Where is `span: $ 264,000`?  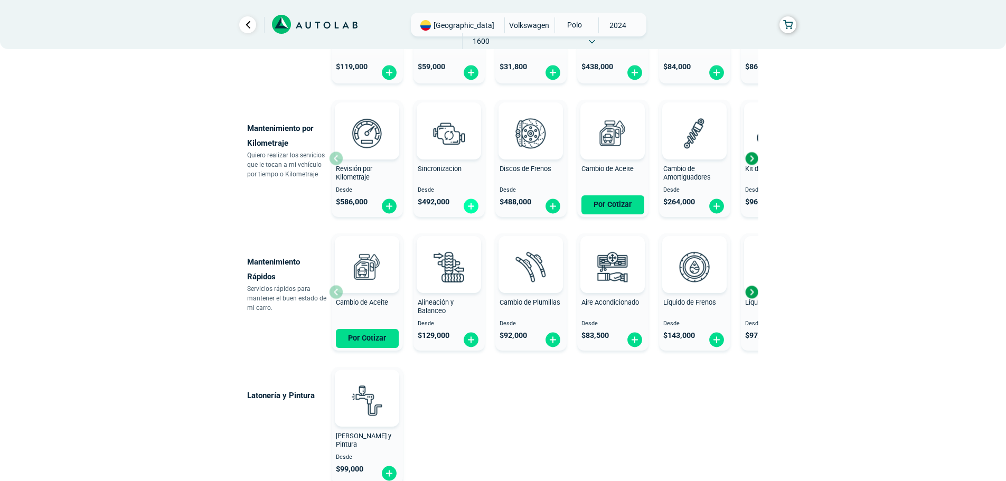 span: $ 264,000 is located at coordinates (679, 202).